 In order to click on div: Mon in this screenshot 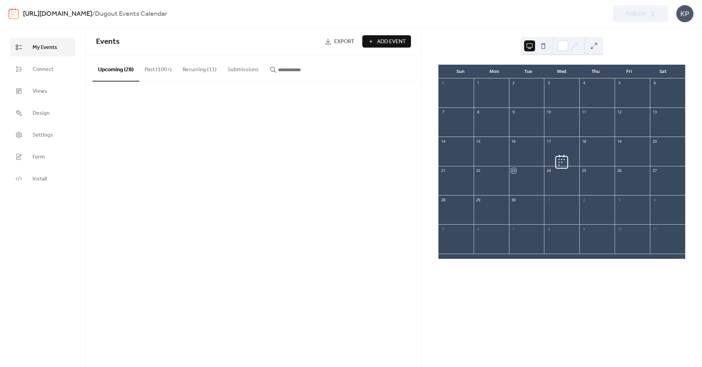, I will do `click(494, 72)`.